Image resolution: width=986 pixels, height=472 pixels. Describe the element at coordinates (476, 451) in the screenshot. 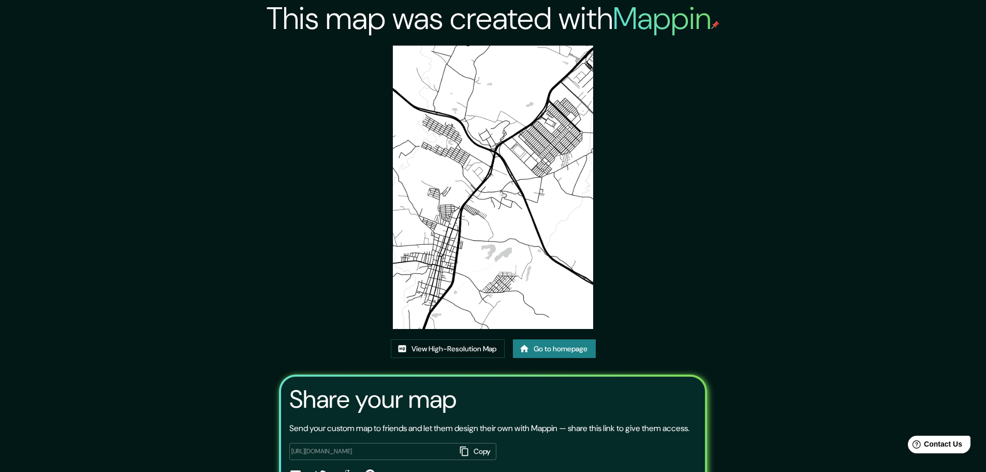

I see `button: Copy` at that location.